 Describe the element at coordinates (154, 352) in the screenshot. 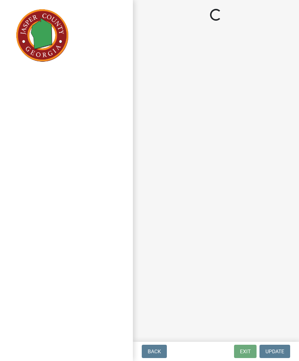

I see `button: Back` at that location.